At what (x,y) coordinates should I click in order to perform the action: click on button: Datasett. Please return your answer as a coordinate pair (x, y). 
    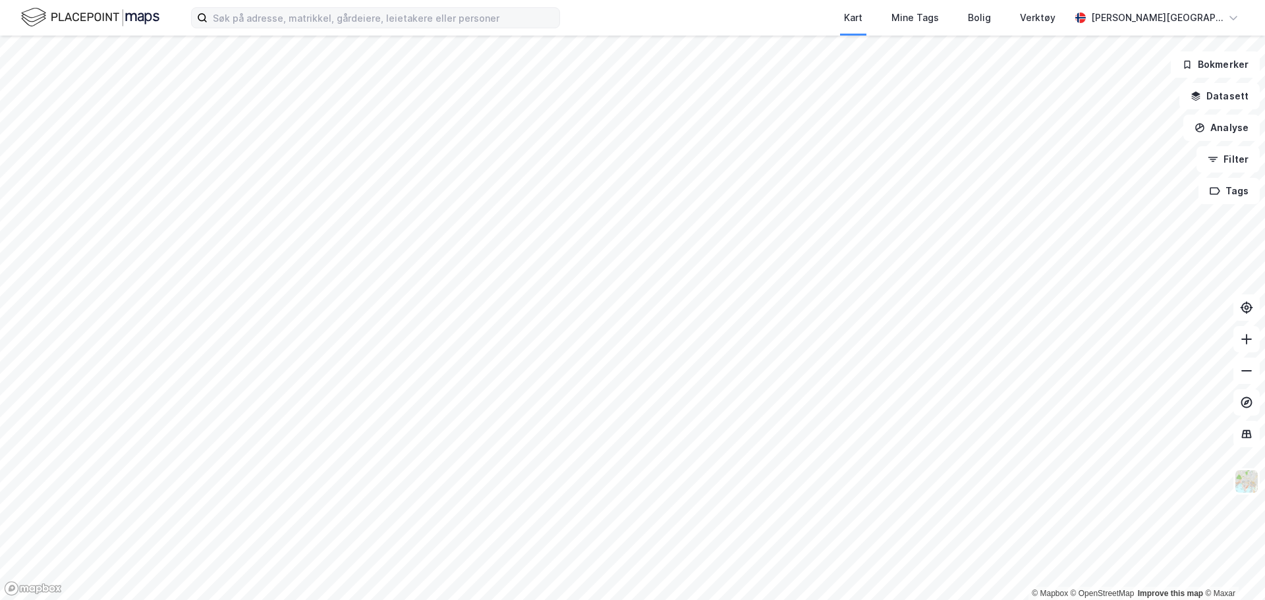
    Looking at the image, I should click on (1220, 96).